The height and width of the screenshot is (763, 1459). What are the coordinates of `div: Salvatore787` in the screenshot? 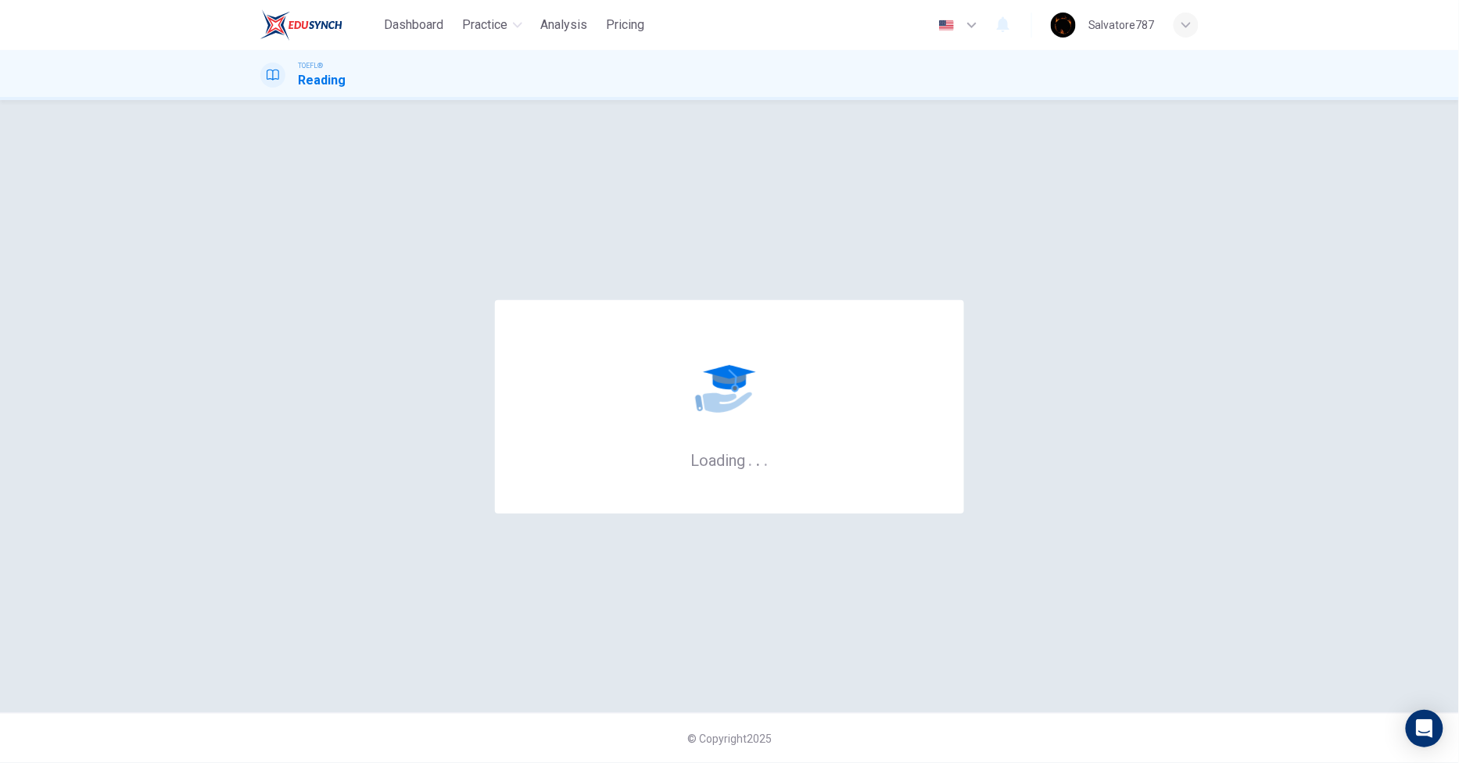 It's located at (1121, 25).